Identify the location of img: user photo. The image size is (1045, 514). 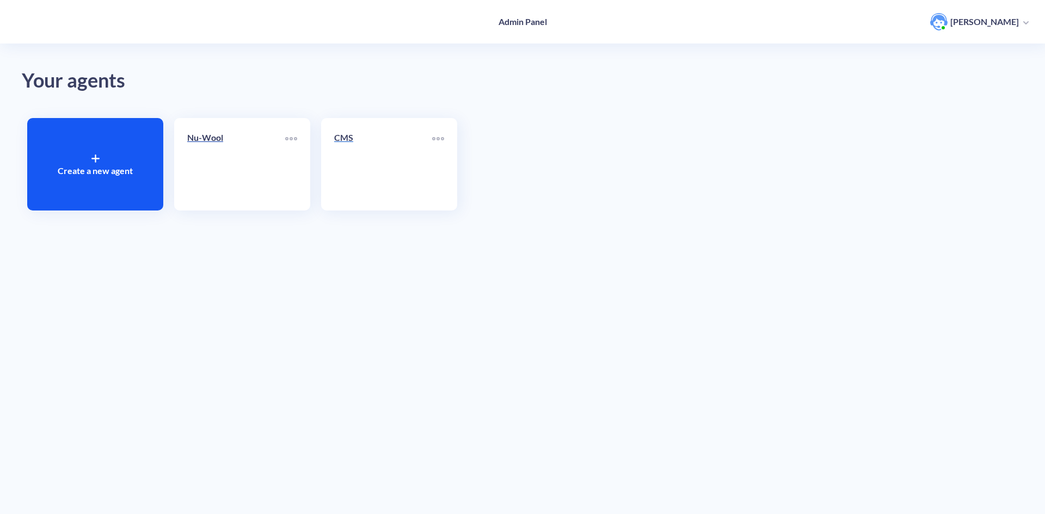
(939, 22).